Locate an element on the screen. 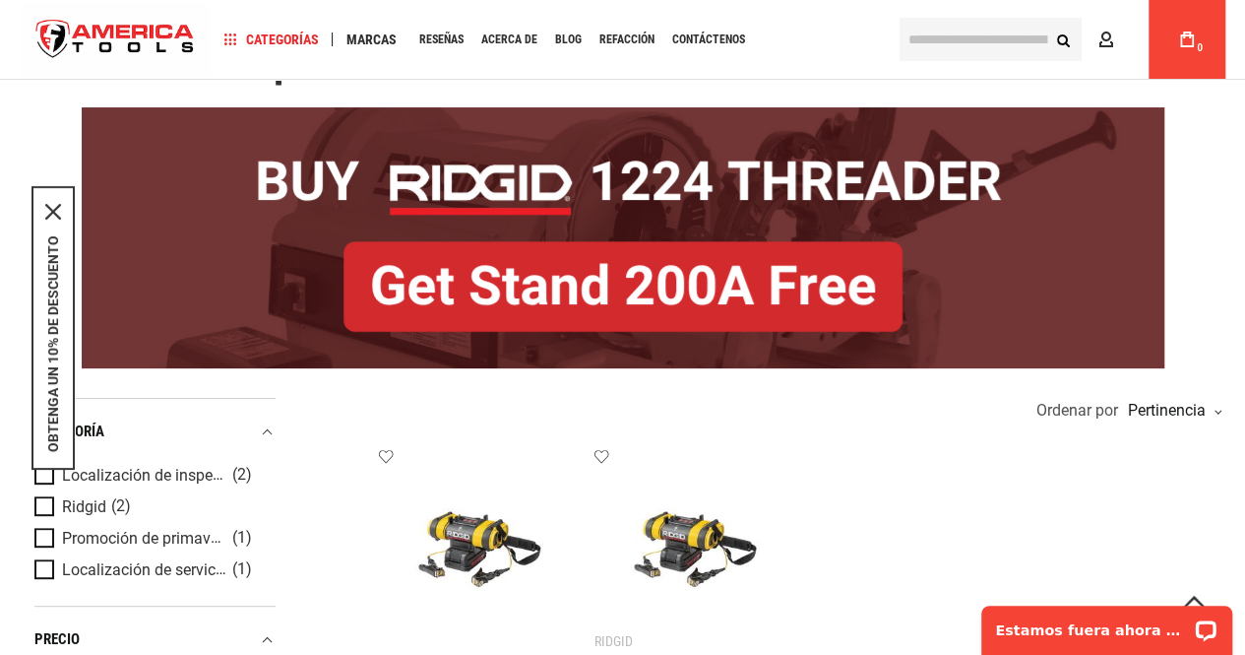 This screenshot has width=1245, height=655. font: Refacción is located at coordinates (627, 39).